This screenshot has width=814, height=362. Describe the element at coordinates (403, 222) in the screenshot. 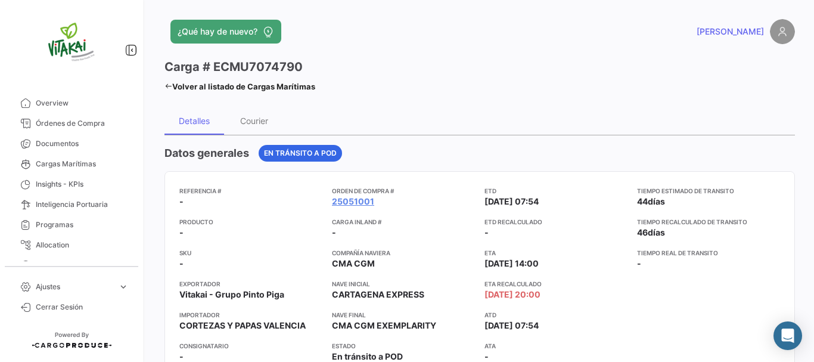

I see `app-card-info-title: Carga inland #` at that location.